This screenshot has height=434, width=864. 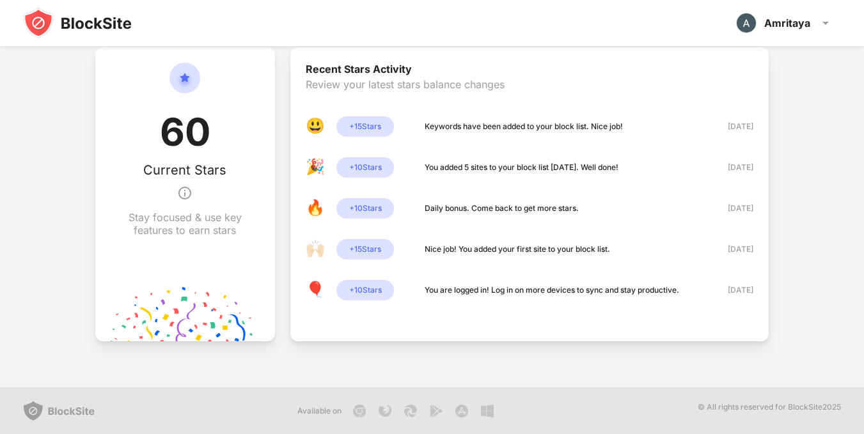 What do you see at coordinates (185, 314) in the screenshot?
I see `img: points-confetti.svg` at bounding box center [185, 314].